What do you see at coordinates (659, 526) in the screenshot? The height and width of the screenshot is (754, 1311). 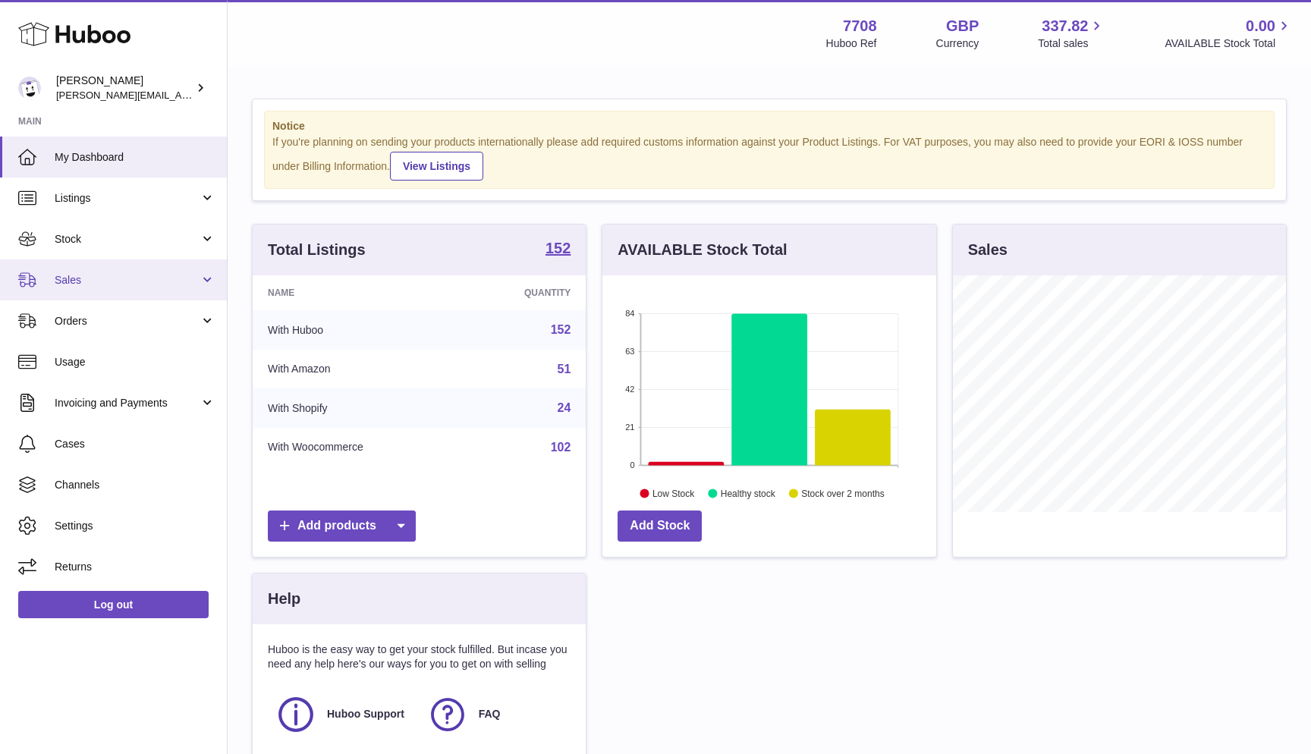 I see `a: Add Stock` at bounding box center [659, 526].